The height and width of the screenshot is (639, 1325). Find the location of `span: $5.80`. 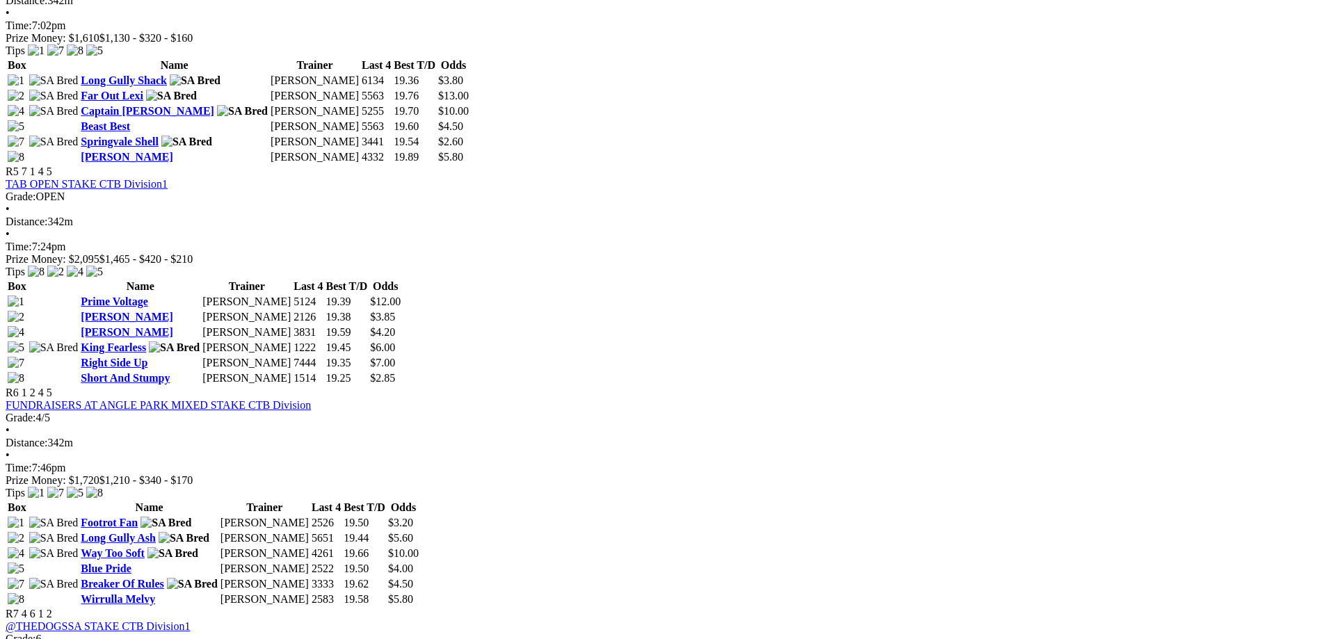

span: $5.80 is located at coordinates (451, 156).